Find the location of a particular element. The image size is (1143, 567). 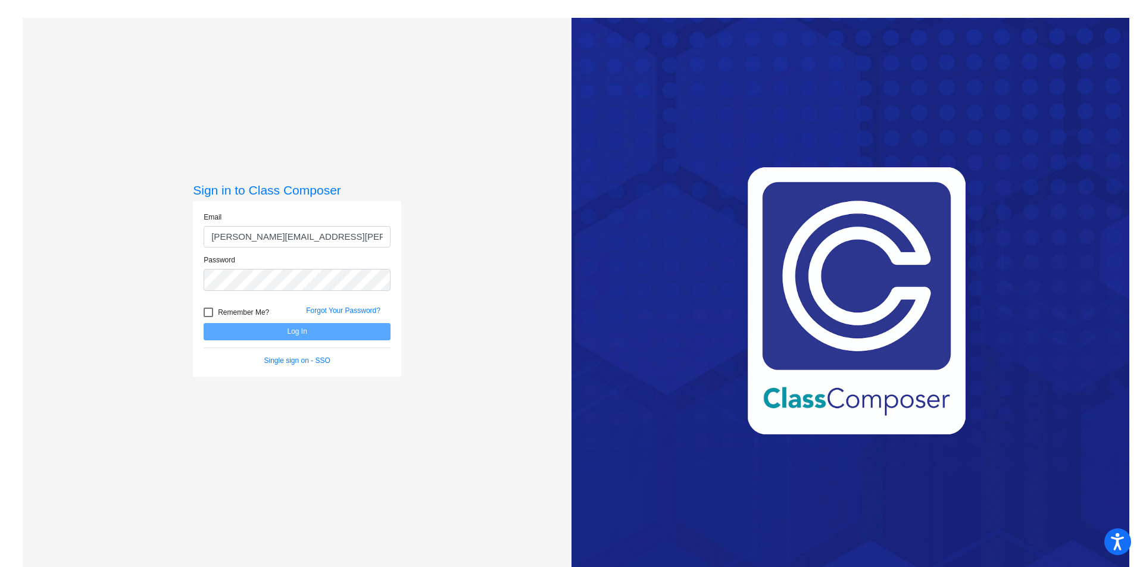

label: Password is located at coordinates (219, 260).